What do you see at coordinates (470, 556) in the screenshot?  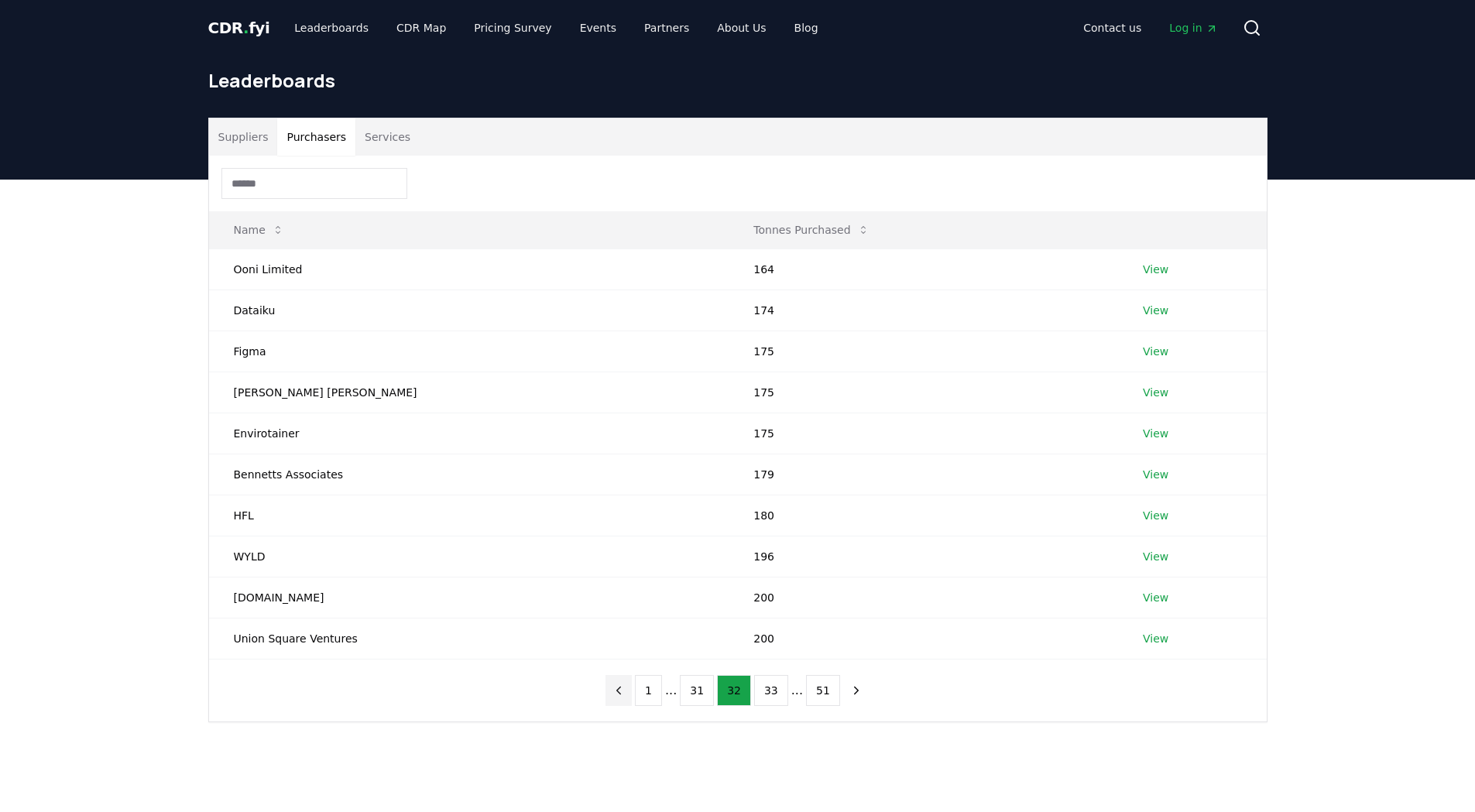 I see `td: WYLD` at bounding box center [470, 556].